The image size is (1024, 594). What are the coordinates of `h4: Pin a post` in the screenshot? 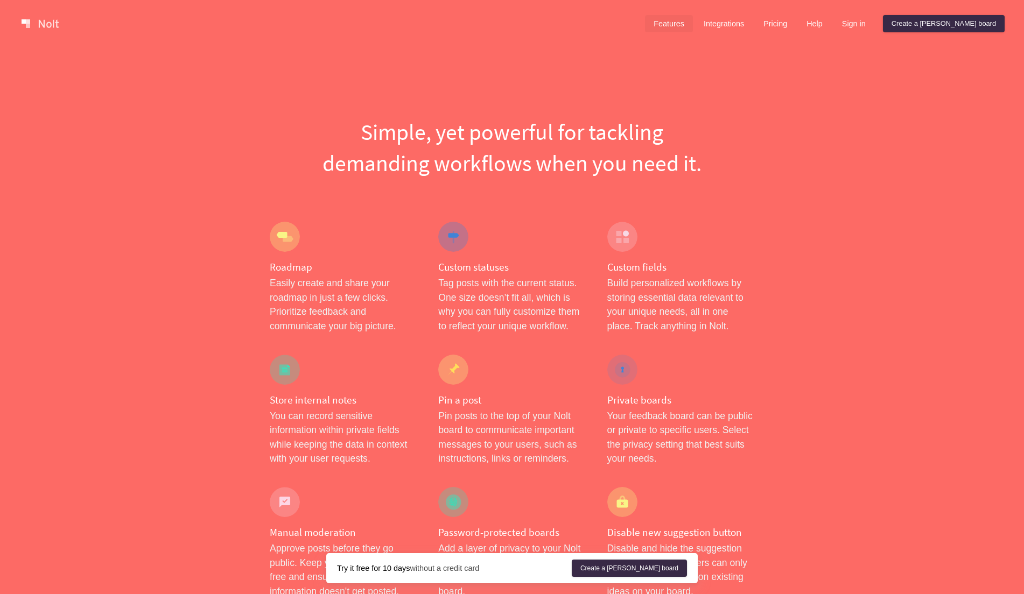 It's located at (512, 400).